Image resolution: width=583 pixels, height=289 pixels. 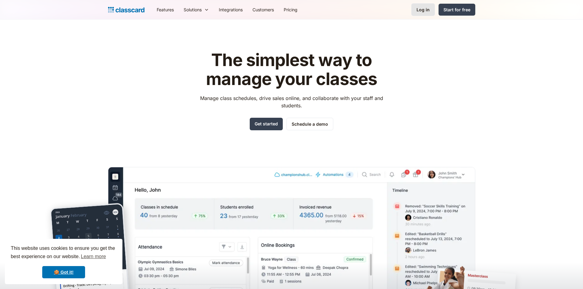 I want to click on a: learn more about cookies, so click(x=93, y=257).